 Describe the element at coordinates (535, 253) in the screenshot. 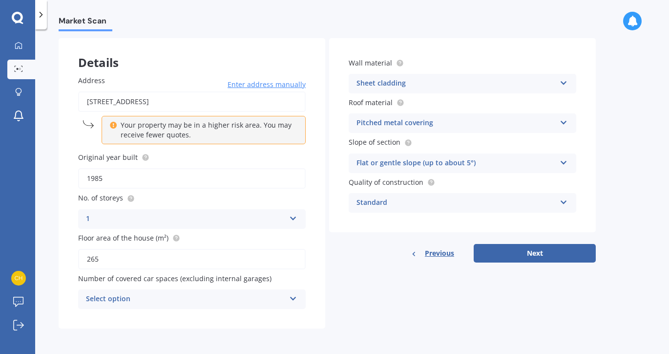

I see `button: Next` at that location.